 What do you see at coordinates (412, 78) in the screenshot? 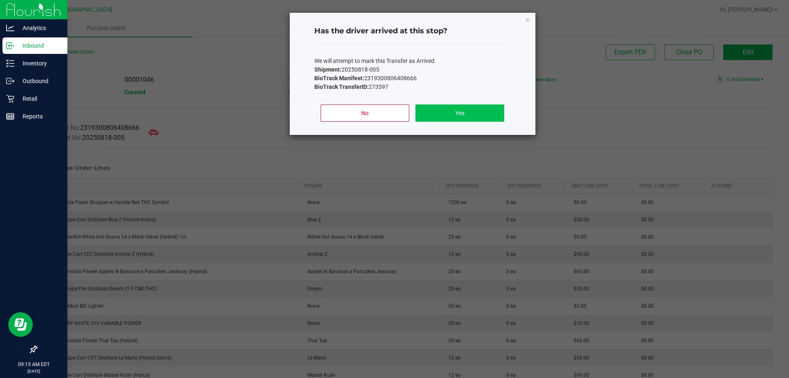
I see `p: 2319300806408666` at bounding box center [412, 78].